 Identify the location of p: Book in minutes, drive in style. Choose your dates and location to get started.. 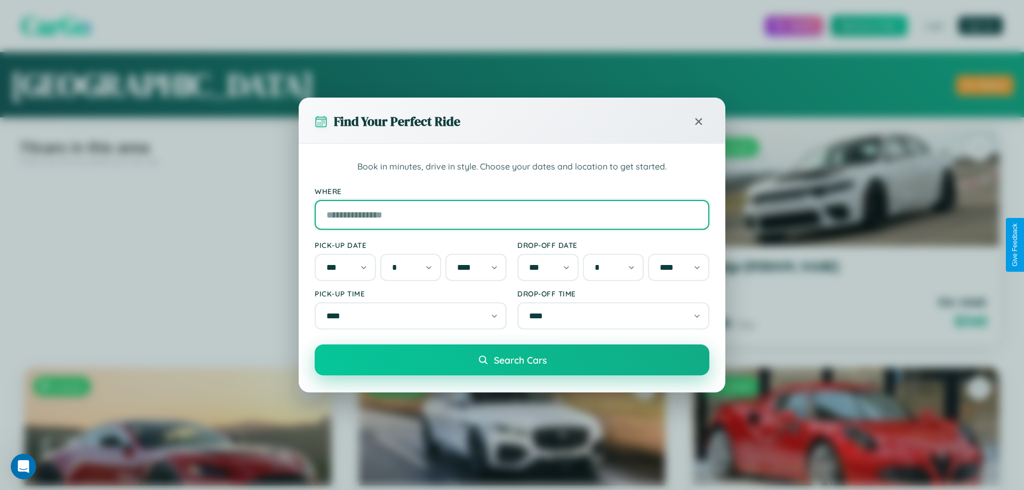
(512, 167).